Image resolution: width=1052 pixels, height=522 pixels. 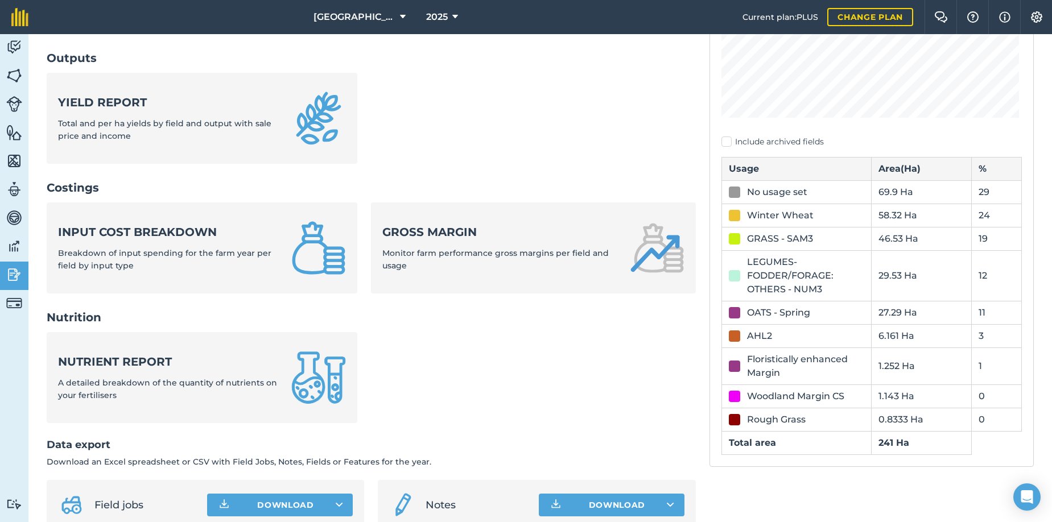 I want to click on label: Include archived fields, so click(x=871, y=142).